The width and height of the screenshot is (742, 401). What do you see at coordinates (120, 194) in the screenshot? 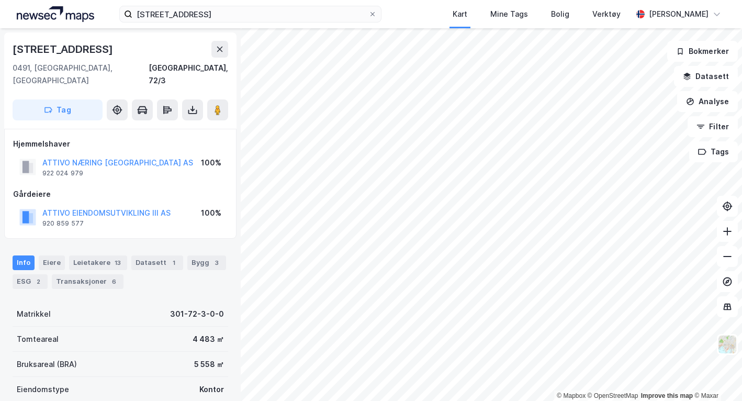
I see `div: Gårdeiere` at bounding box center [120, 194].